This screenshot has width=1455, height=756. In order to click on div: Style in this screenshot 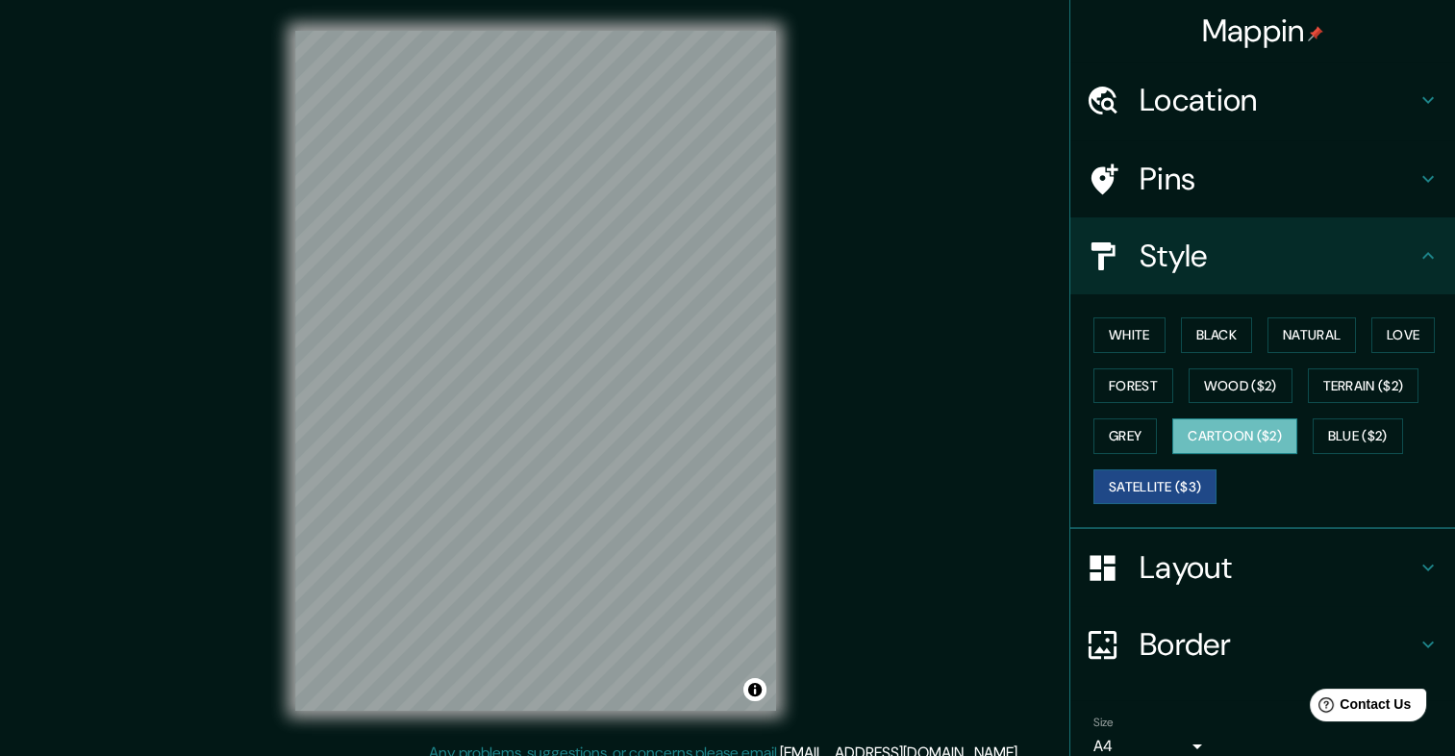, I will do `click(1263, 256)`.